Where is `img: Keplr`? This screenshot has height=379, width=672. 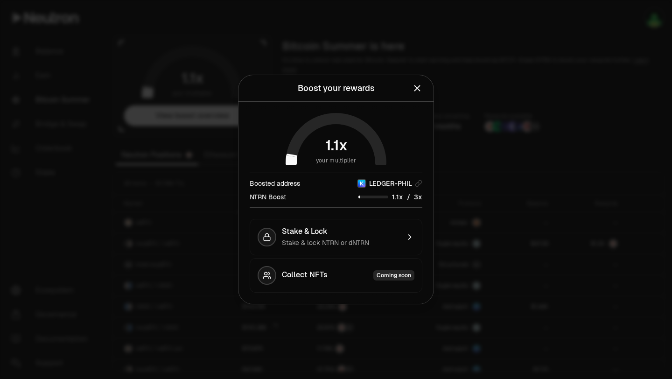
img: Keplr is located at coordinates (362, 183).